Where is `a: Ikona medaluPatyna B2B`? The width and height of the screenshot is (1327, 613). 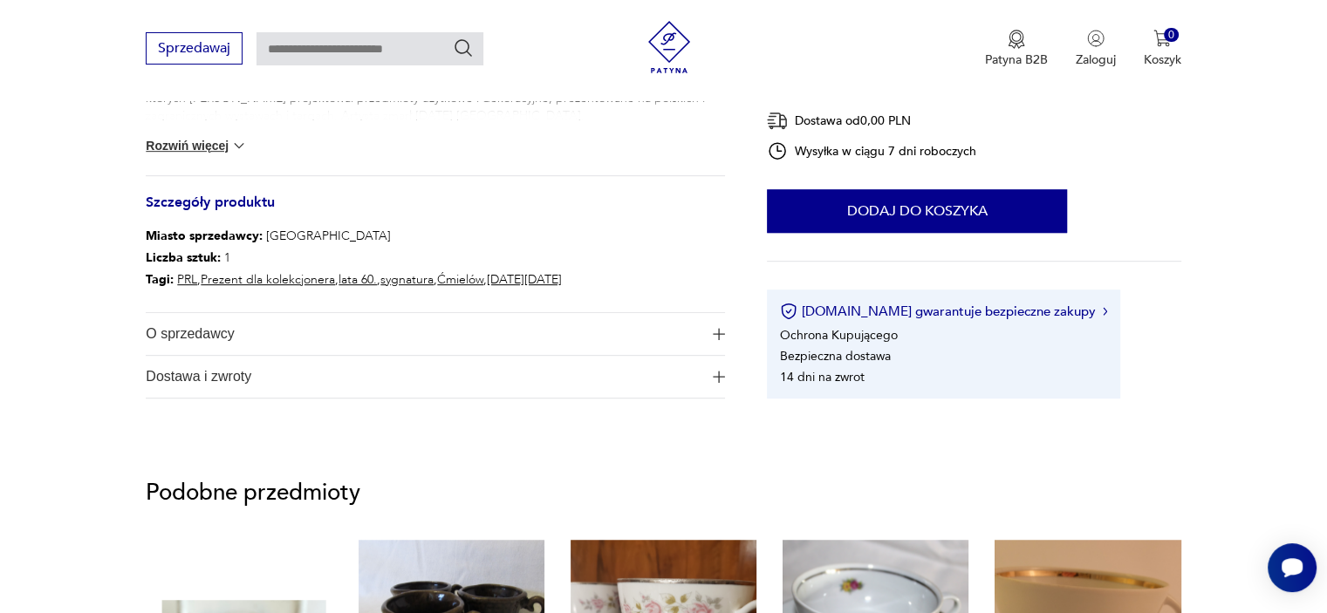
a: Ikona medaluPatyna B2B is located at coordinates (1017, 49).